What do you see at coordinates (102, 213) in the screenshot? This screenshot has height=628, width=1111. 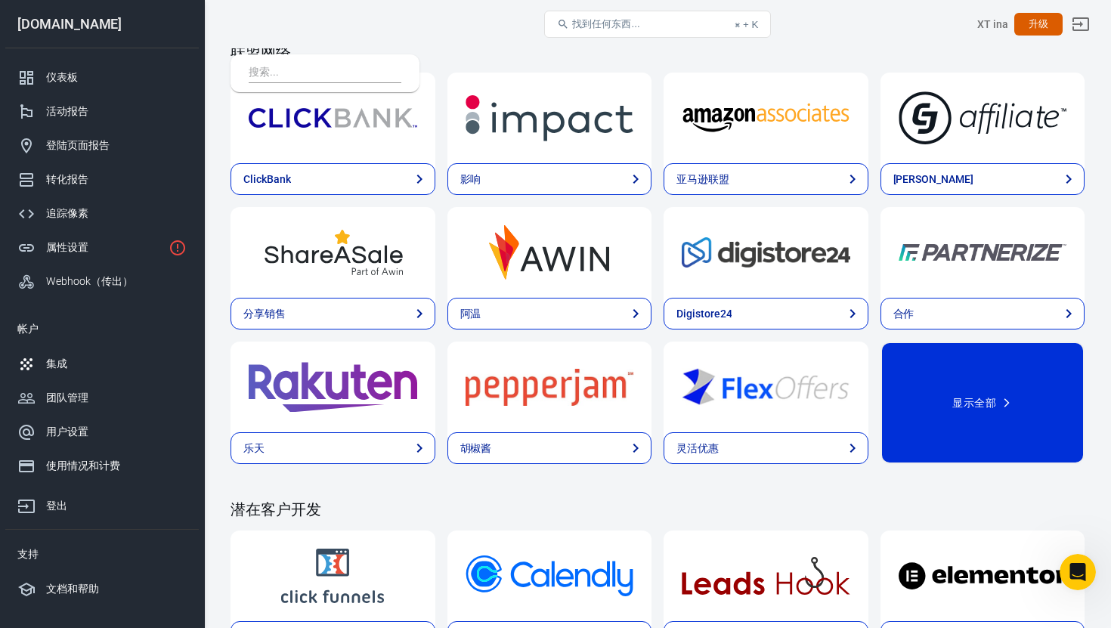 I see `a: 追踪像素` at bounding box center [102, 213].